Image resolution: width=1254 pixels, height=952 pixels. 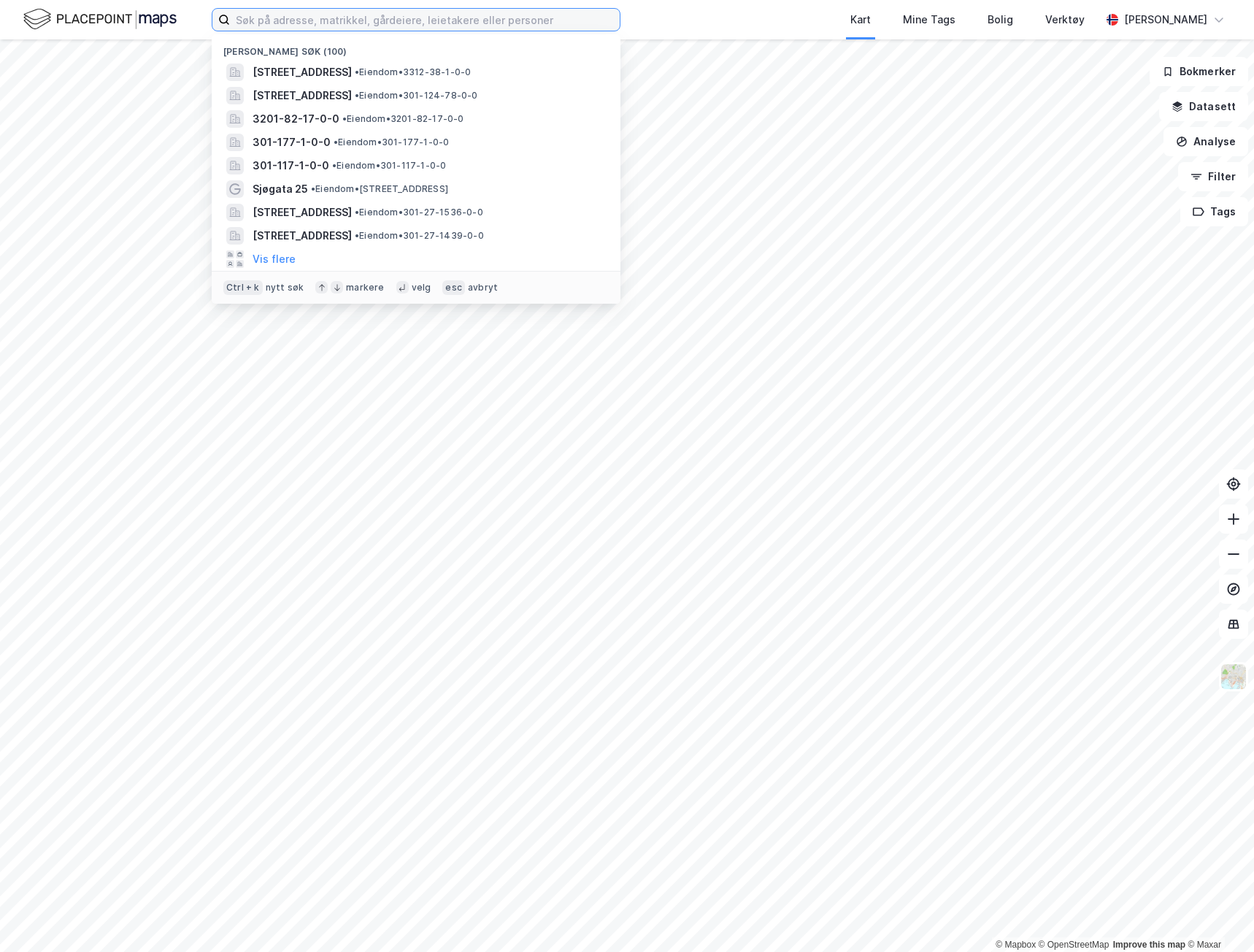 What do you see at coordinates (1065, 20) in the screenshot?
I see `div: Verktøy` at bounding box center [1065, 20].